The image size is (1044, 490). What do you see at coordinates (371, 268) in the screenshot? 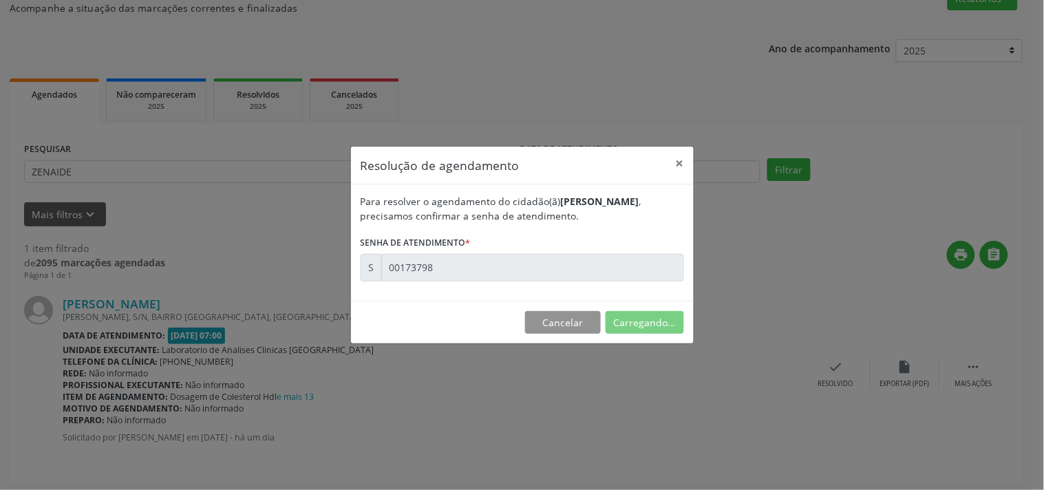
I see `div: S` at bounding box center [371, 268].